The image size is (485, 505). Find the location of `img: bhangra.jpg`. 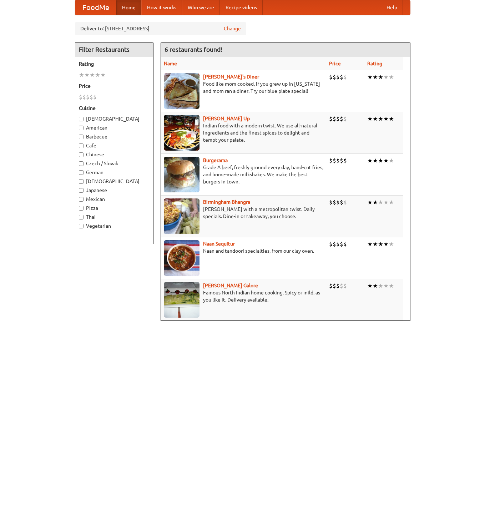

img: bhangra.jpg is located at coordinates (182, 216).